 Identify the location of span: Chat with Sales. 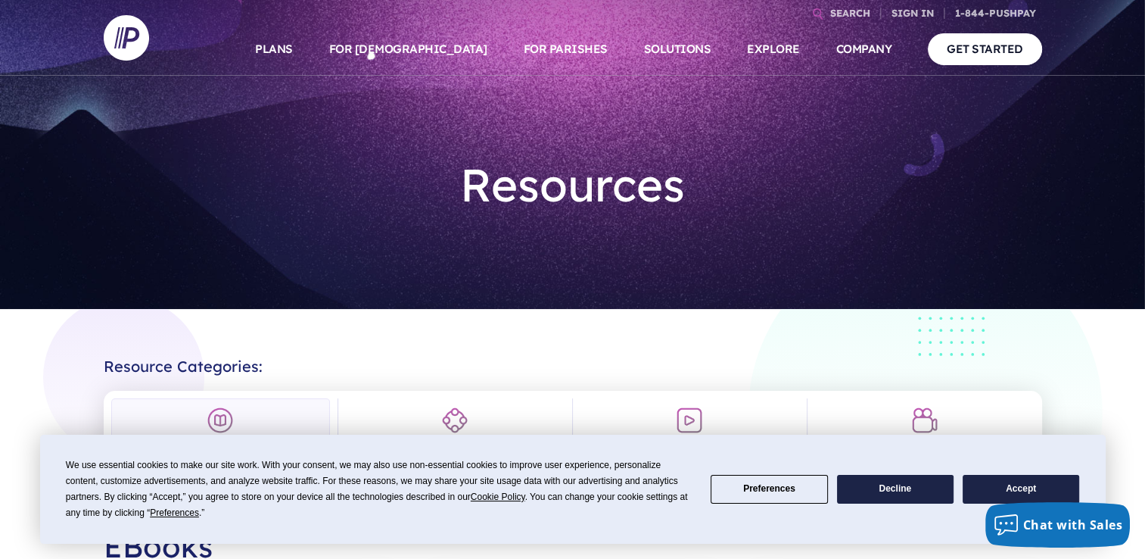
(1073, 525).